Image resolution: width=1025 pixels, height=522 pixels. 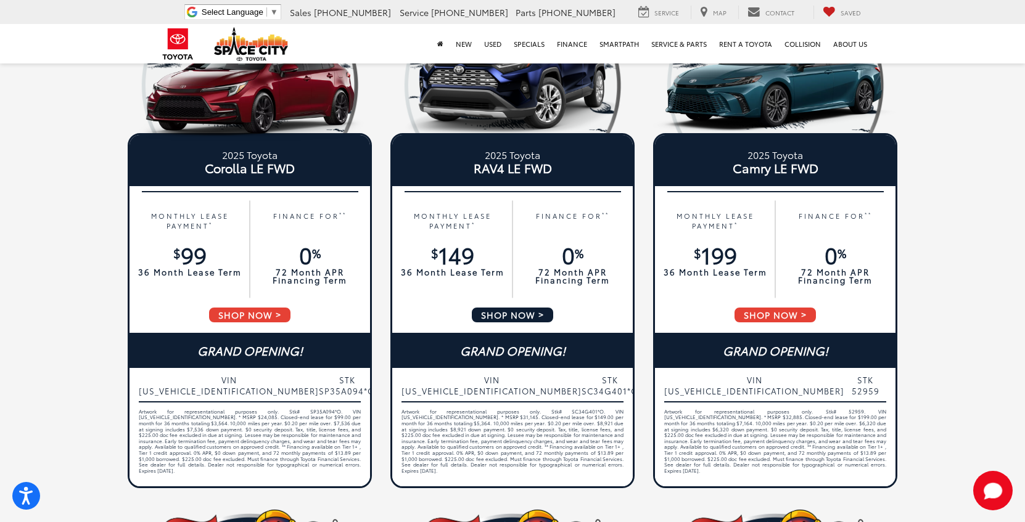 What do you see at coordinates (865, 385) in the screenshot?
I see `span: STK 52959` at bounding box center [865, 385].